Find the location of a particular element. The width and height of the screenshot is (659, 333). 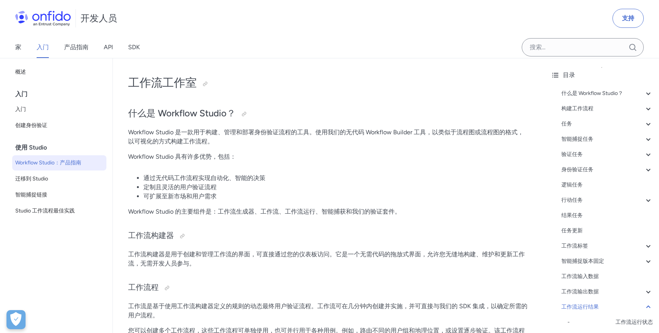

a: 什么是 Workflow Studio？ is located at coordinates (607, 93).